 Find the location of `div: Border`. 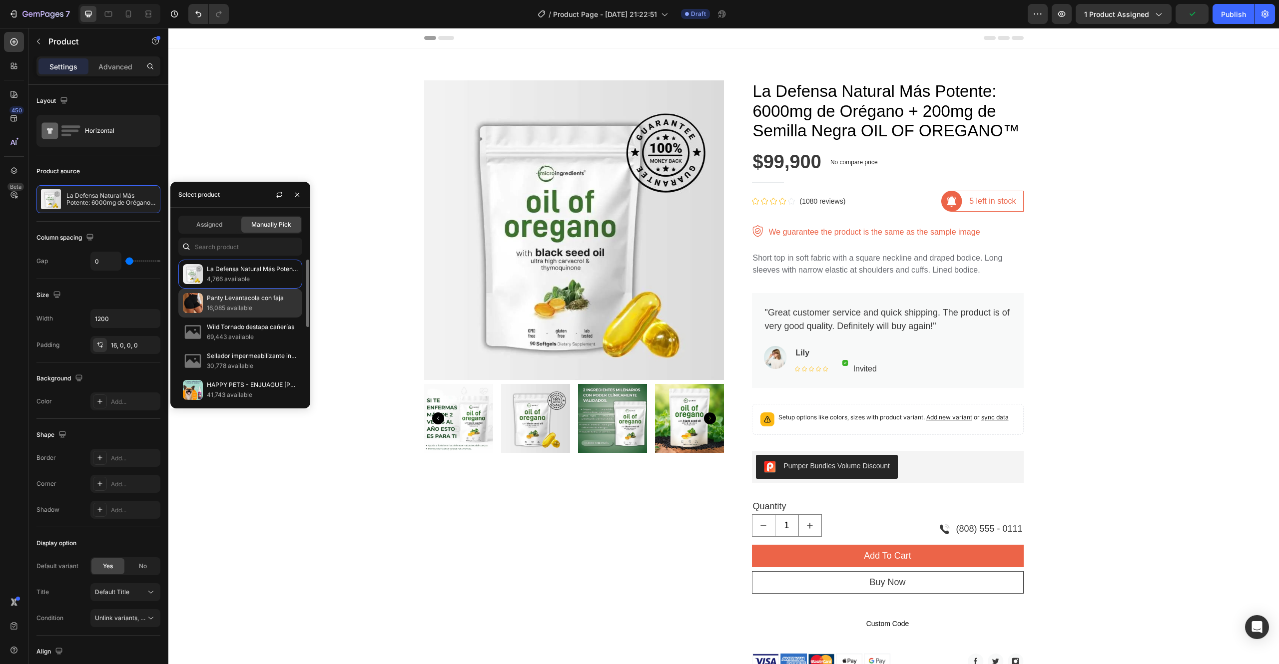

div: Border is located at coordinates (46, 458).